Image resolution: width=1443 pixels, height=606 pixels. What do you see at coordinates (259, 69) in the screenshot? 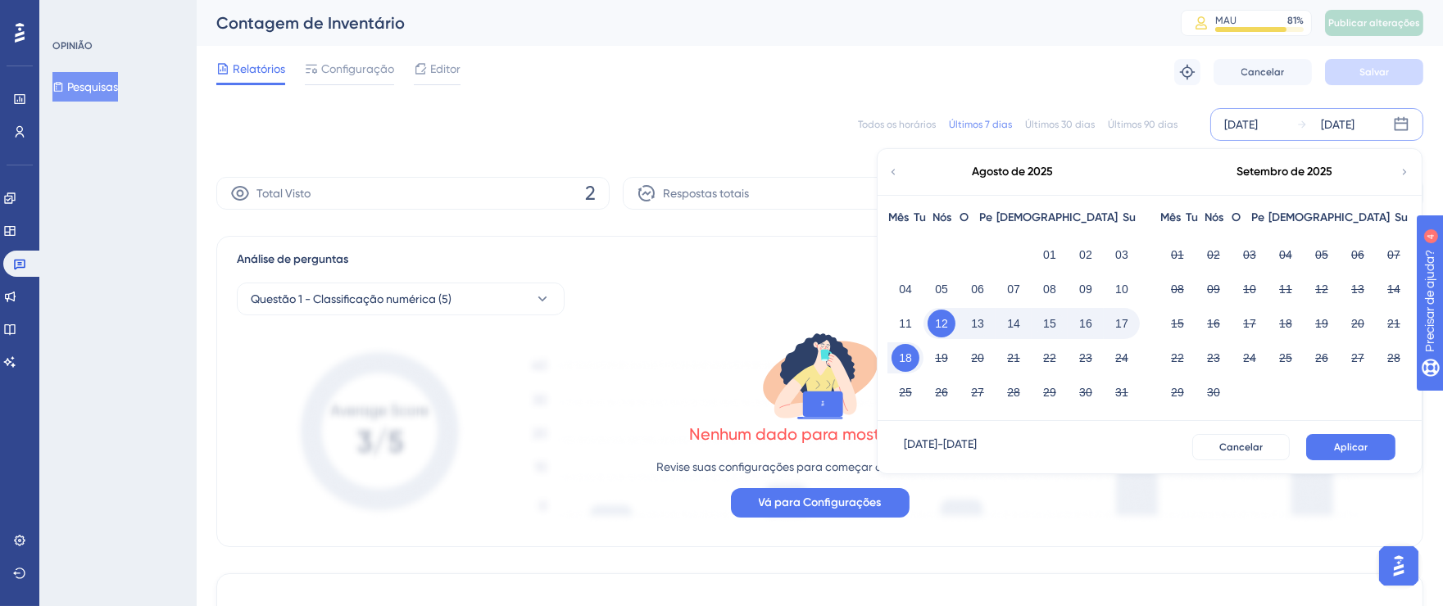
I see `font: Relatórios` at bounding box center [259, 69].